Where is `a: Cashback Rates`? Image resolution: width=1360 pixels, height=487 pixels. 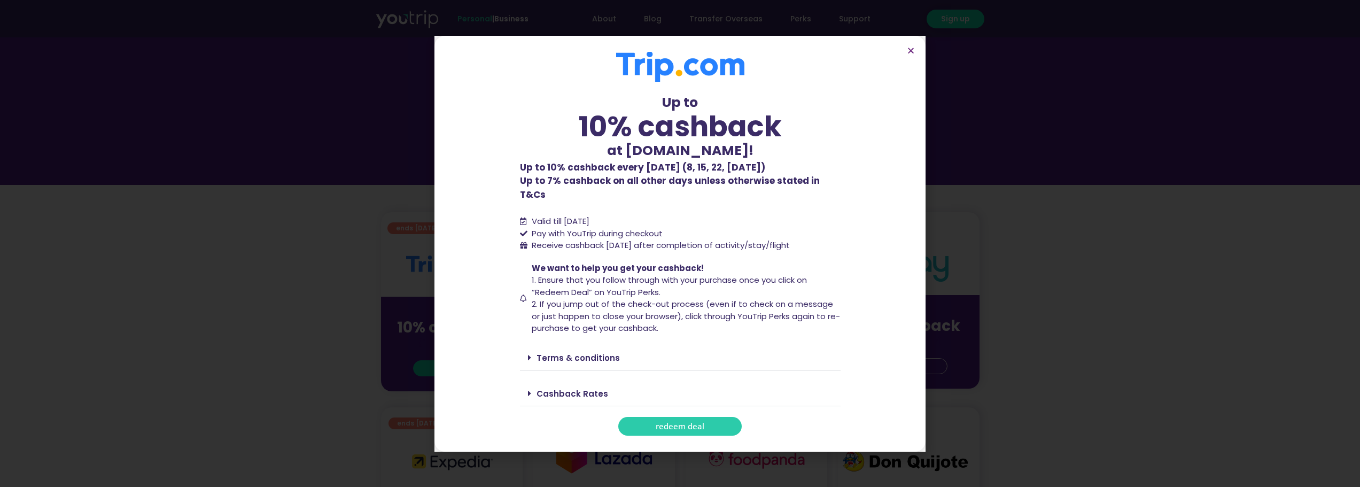
a: Cashback Rates is located at coordinates (572, 393).